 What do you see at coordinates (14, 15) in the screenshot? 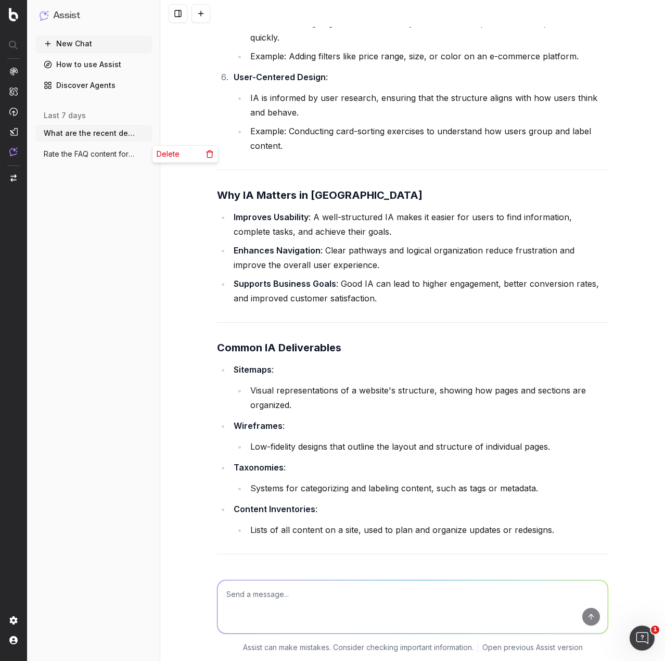
I see `img: Botify logo` at bounding box center [14, 15].